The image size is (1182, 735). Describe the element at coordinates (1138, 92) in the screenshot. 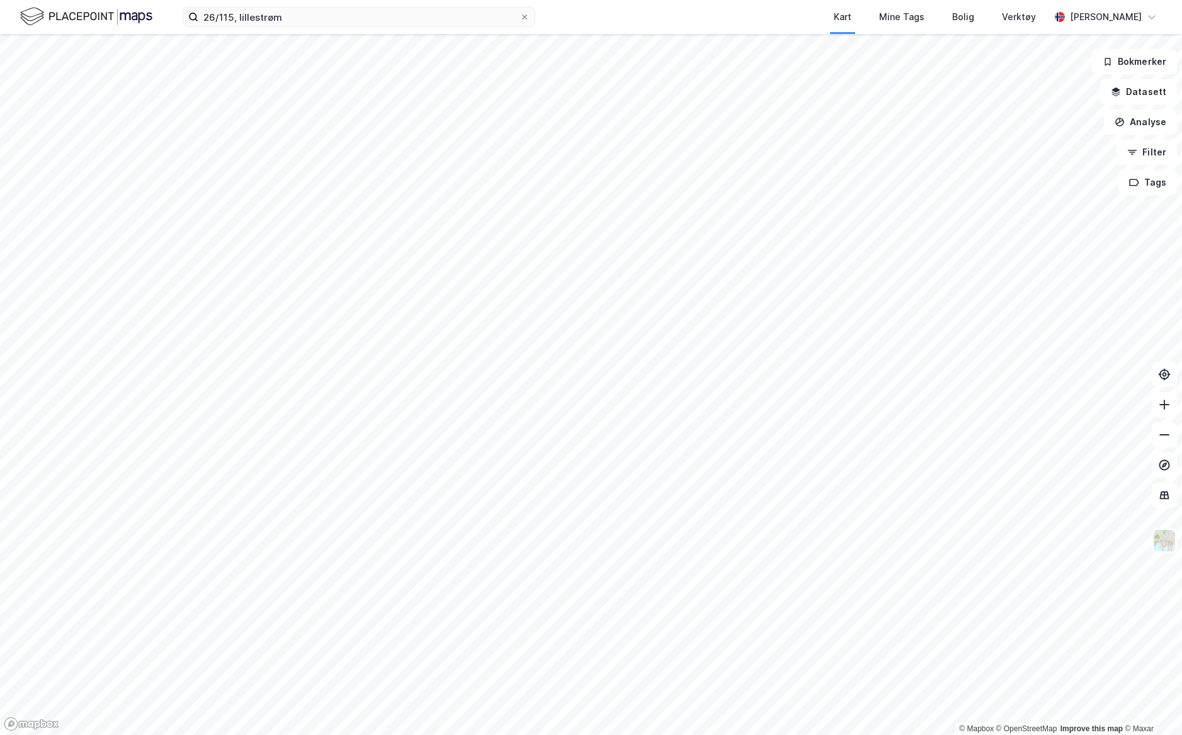

I see `button: Datasett` at that location.